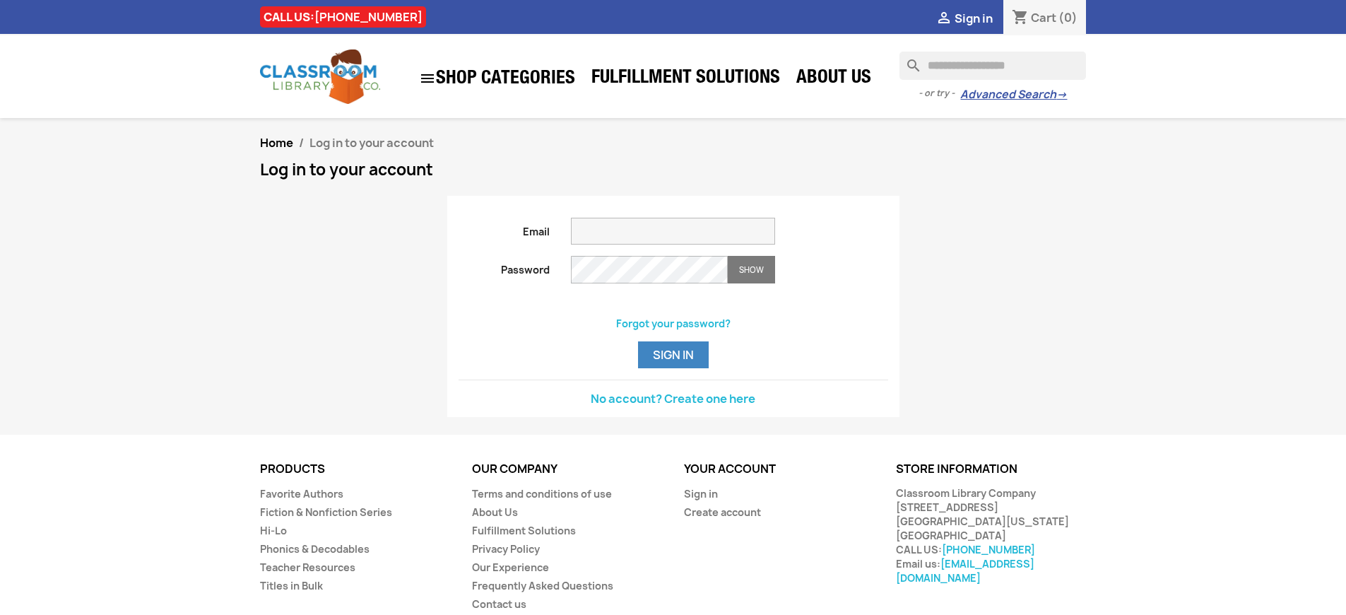 The height and width of the screenshot is (615, 1346). What do you see at coordinates (355, 469) in the screenshot?
I see `p: Products` at bounding box center [355, 469].